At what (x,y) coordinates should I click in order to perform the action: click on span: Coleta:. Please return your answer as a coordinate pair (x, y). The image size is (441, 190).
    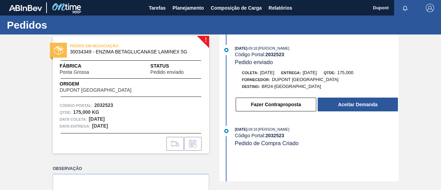
    Looking at the image, I should click on (250, 73).